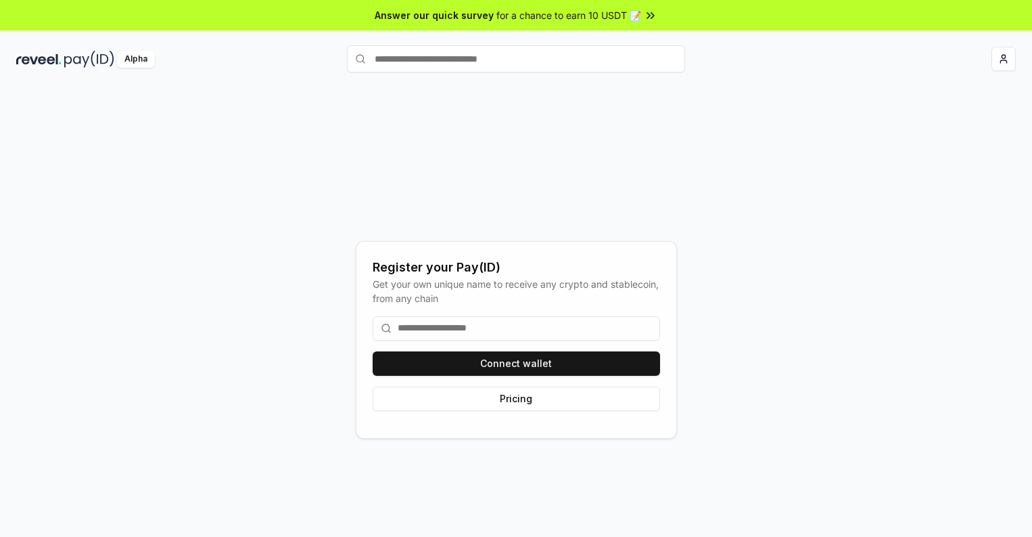 This screenshot has height=537, width=1032. Describe the element at coordinates (434, 15) in the screenshot. I see `span: Answer our quick survey` at that location.